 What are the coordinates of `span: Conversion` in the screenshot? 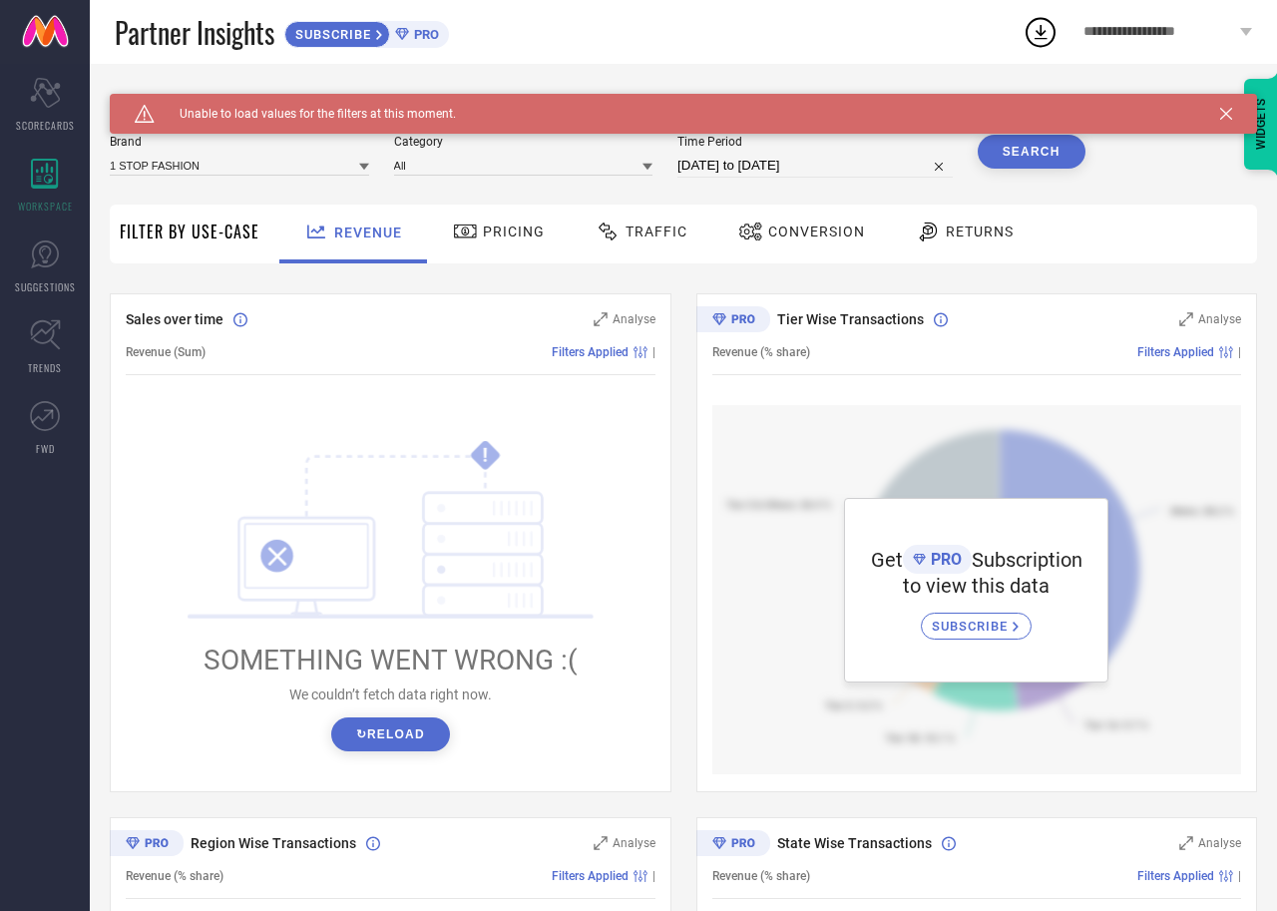 It's located at (816, 231).